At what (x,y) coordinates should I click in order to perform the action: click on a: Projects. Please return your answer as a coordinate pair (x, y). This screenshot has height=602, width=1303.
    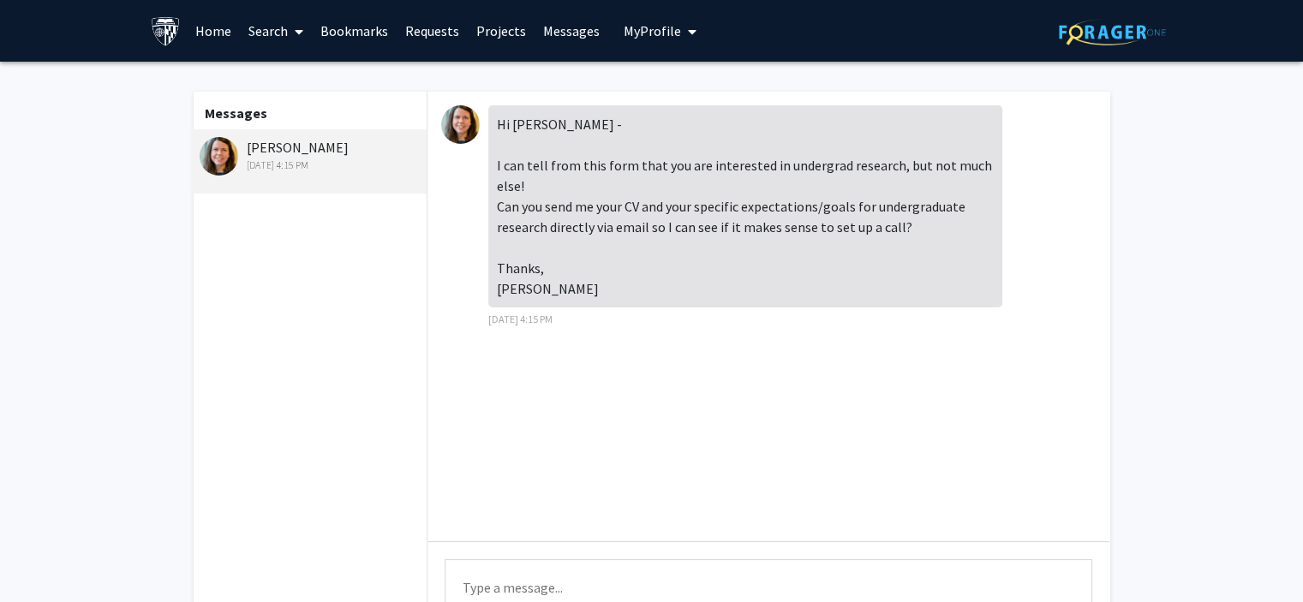
    Looking at the image, I should click on (501, 31).